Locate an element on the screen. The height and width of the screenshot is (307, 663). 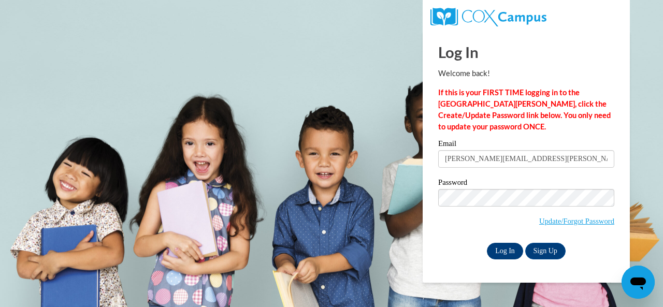
h1: Log In is located at coordinates (526, 52).